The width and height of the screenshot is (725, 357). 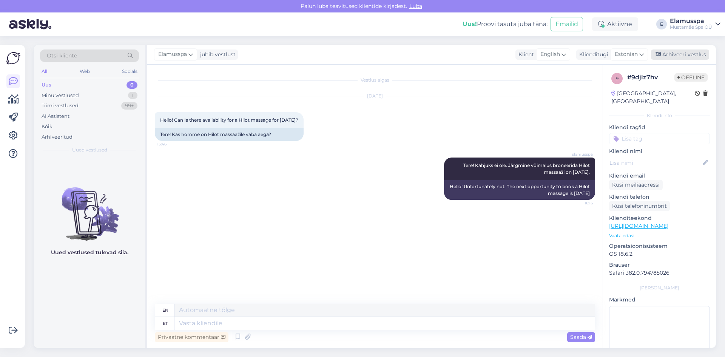 What do you see at coordinates (44, 71) in the screenshot?
I see `div: All` at bounding box center [44, 71].